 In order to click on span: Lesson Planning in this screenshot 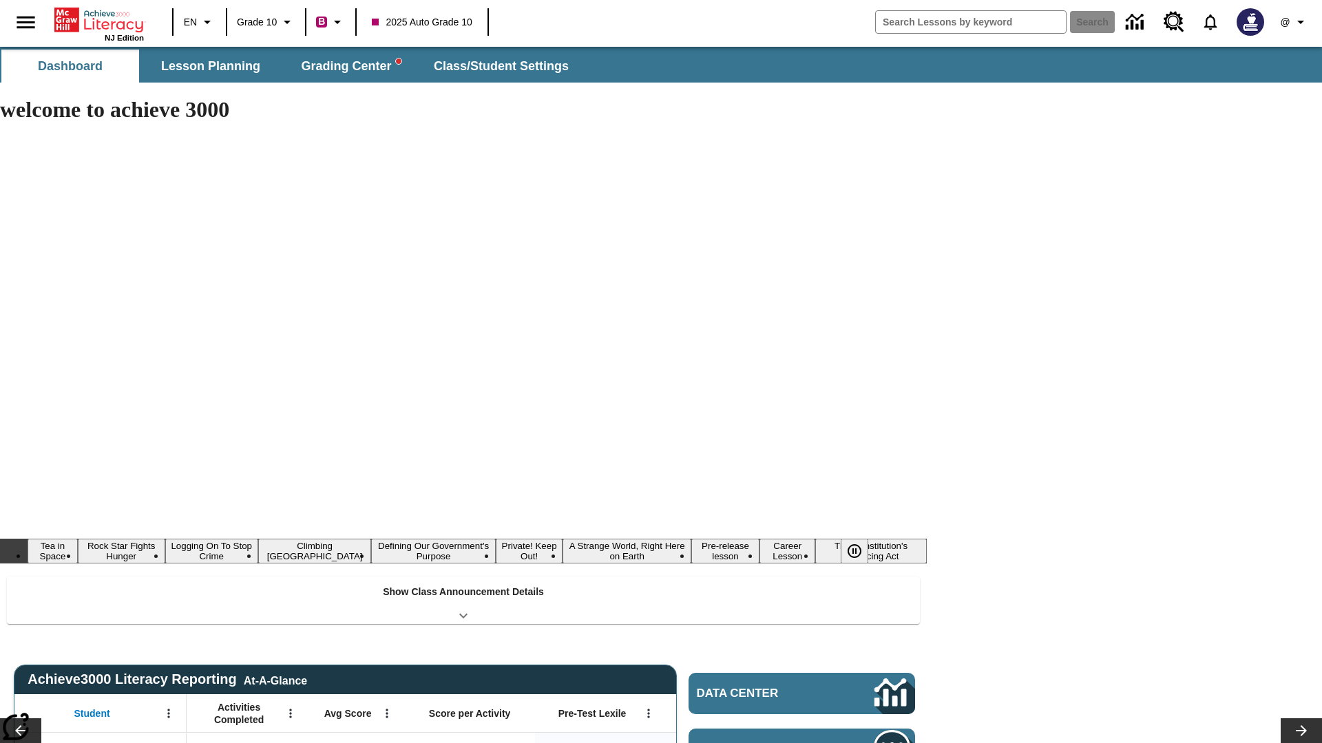, I will do `click(211, 66)`.